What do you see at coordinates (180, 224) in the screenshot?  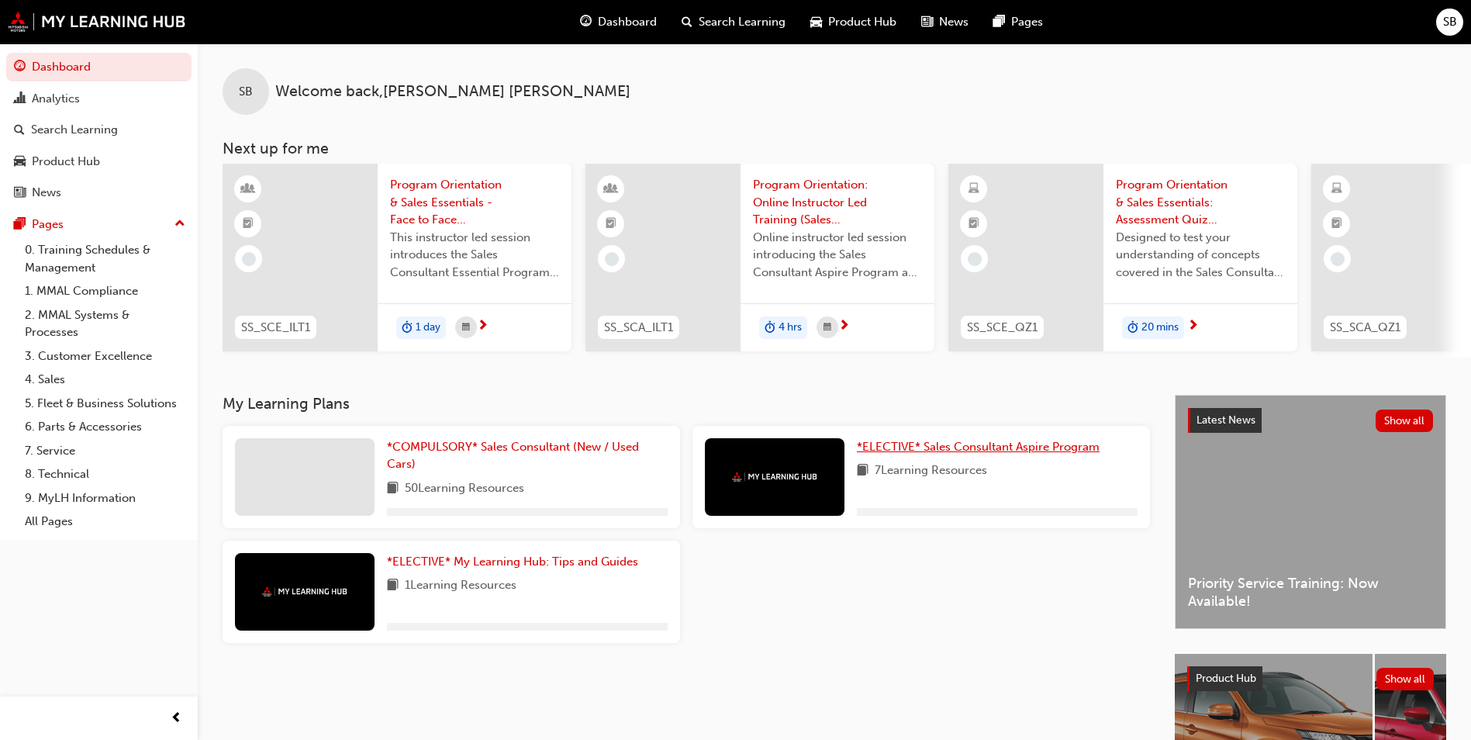 I see `span: up-icon` at bounding box center [180, 224].